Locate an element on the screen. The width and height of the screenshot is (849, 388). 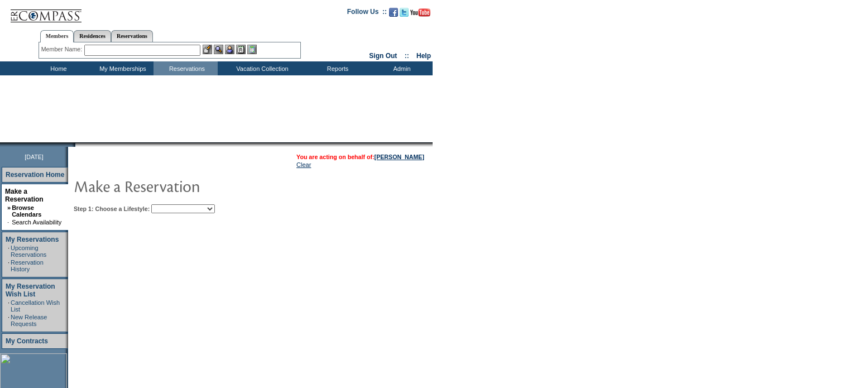
b: Step 1: Choose a Lifestyle: is located at coordinates (112, 209).